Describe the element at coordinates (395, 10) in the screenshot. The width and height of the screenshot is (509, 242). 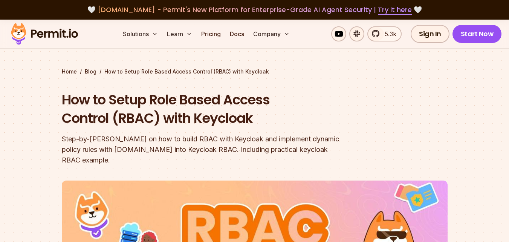
I see `a: Try it here` at that location.